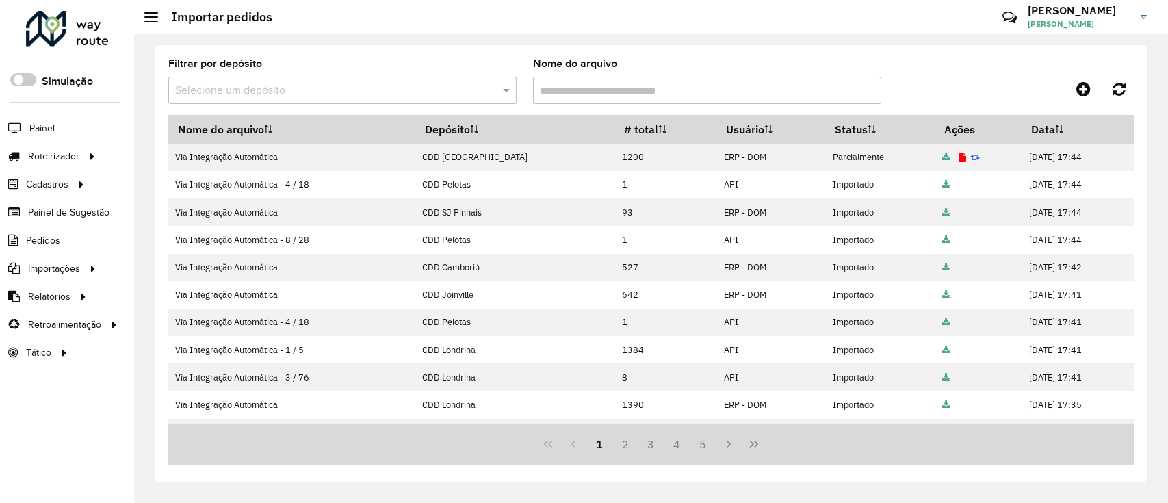 Image resolution: width=1168 pixels, height=503 pixels. I want to click on label: Nome do arquivo, so click(575, 64).